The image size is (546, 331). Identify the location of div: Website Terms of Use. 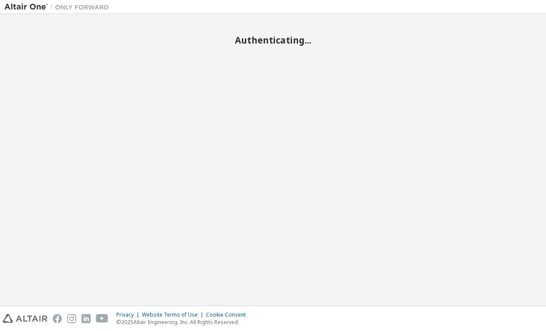
(174, 315).